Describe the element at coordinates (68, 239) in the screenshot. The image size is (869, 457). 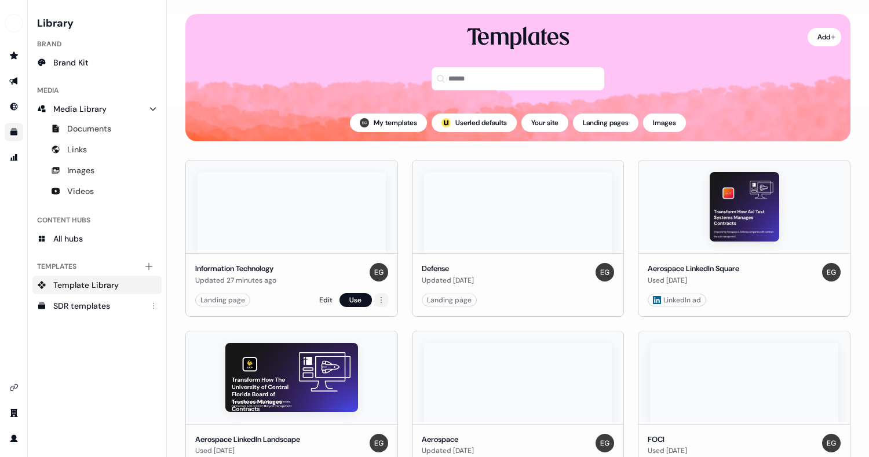
I see `span: All hubs` at that location.